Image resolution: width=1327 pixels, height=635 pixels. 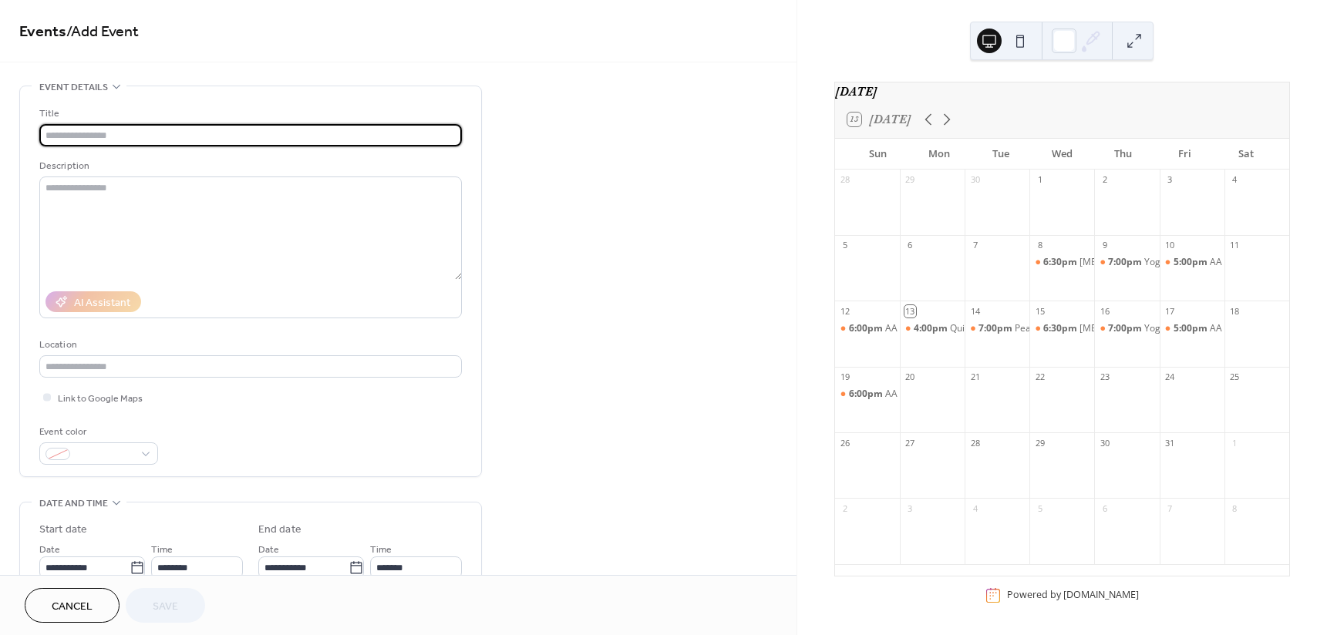 What do you see at coordinates (910, 377) in the screenshot?
I see `div: 20` at bounding box center [910, 377].